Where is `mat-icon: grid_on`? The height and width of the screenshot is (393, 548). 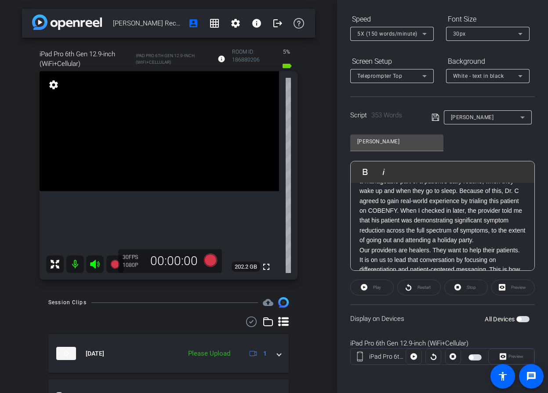
mat-icon: grid_on is located at coordinates (215, 23).